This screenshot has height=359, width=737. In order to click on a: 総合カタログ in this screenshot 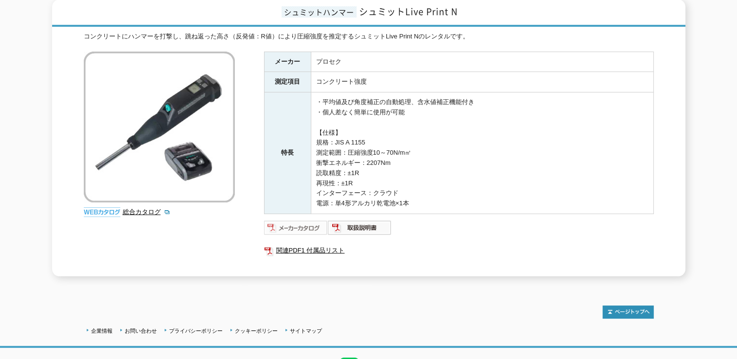, I will do `click(147, 212)`.